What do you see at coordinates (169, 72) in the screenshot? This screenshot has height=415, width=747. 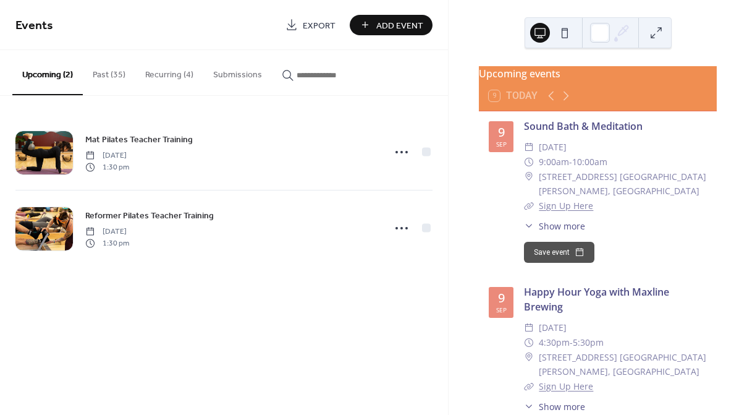 I see `button: Recurring (4)` at bounding box center [169, 72].